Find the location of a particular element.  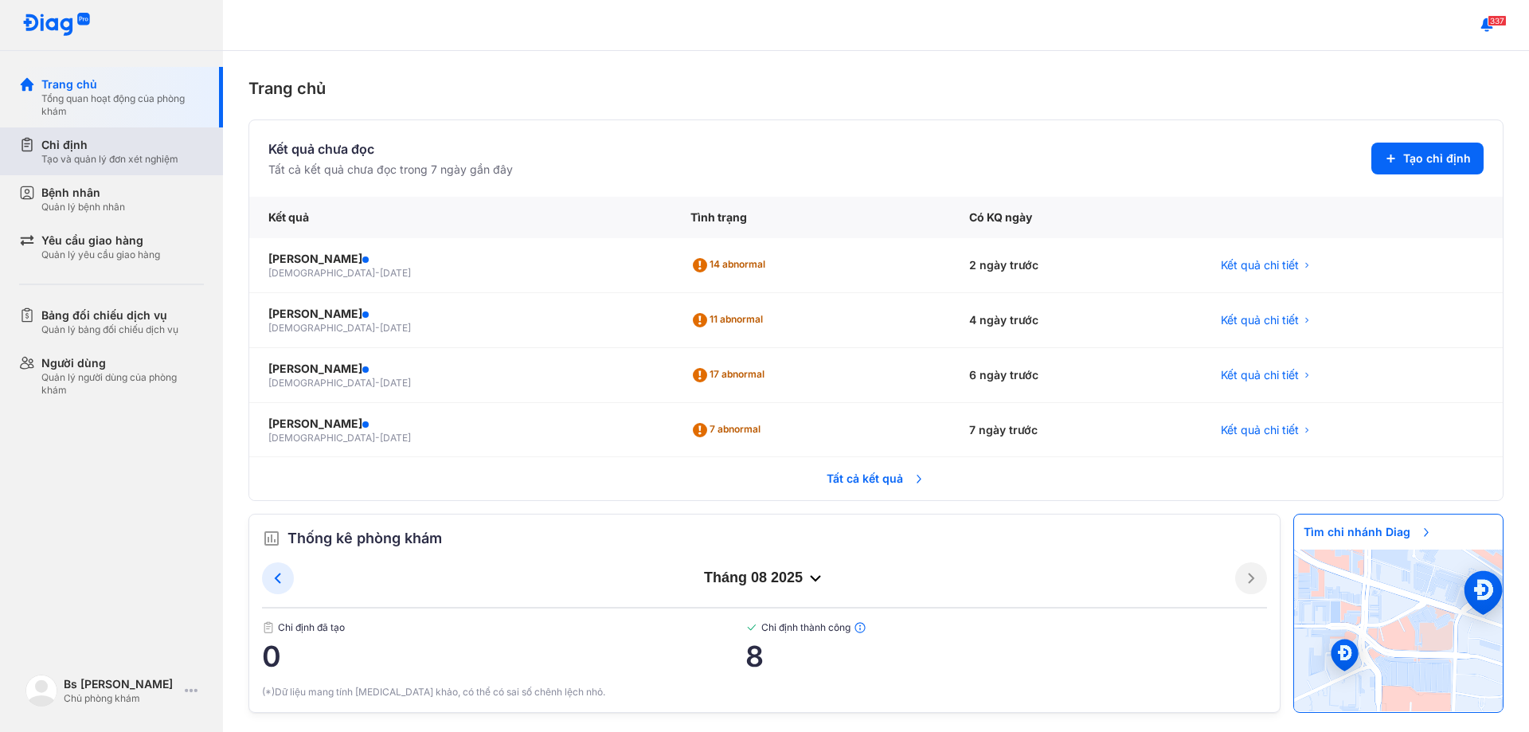

div: 17 abnormal is located at coordinates (730, 375).